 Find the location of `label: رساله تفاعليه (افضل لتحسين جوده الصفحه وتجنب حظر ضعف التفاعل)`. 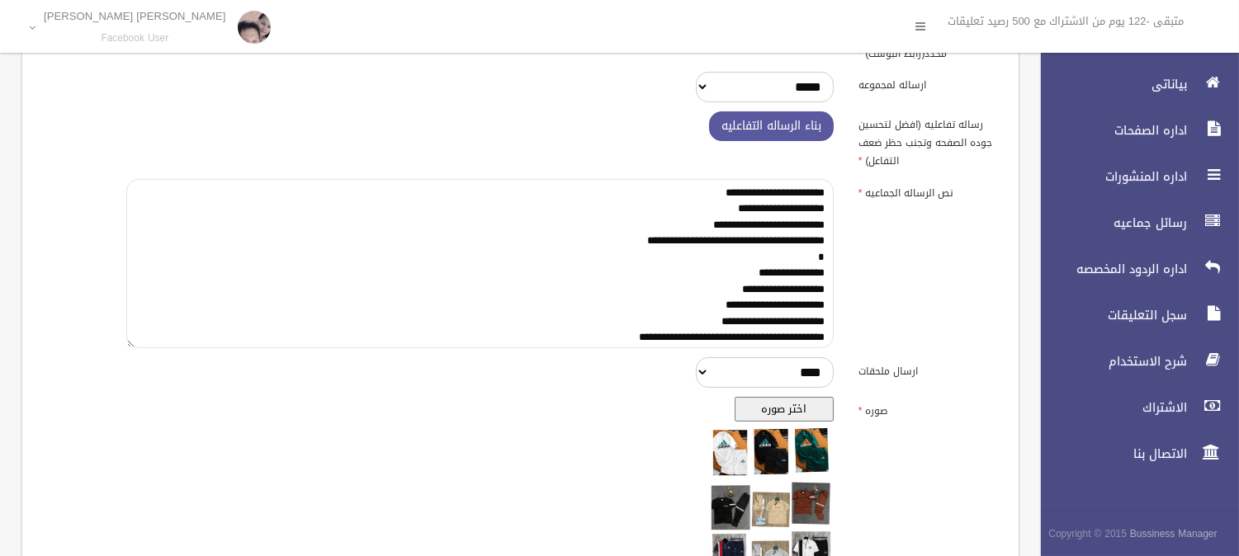

label: رساله تفاعليه (افضل لتحسين جوده الصفحه وتجنب حظر ضعف التفاعل) is located at coordinates (927, 141).